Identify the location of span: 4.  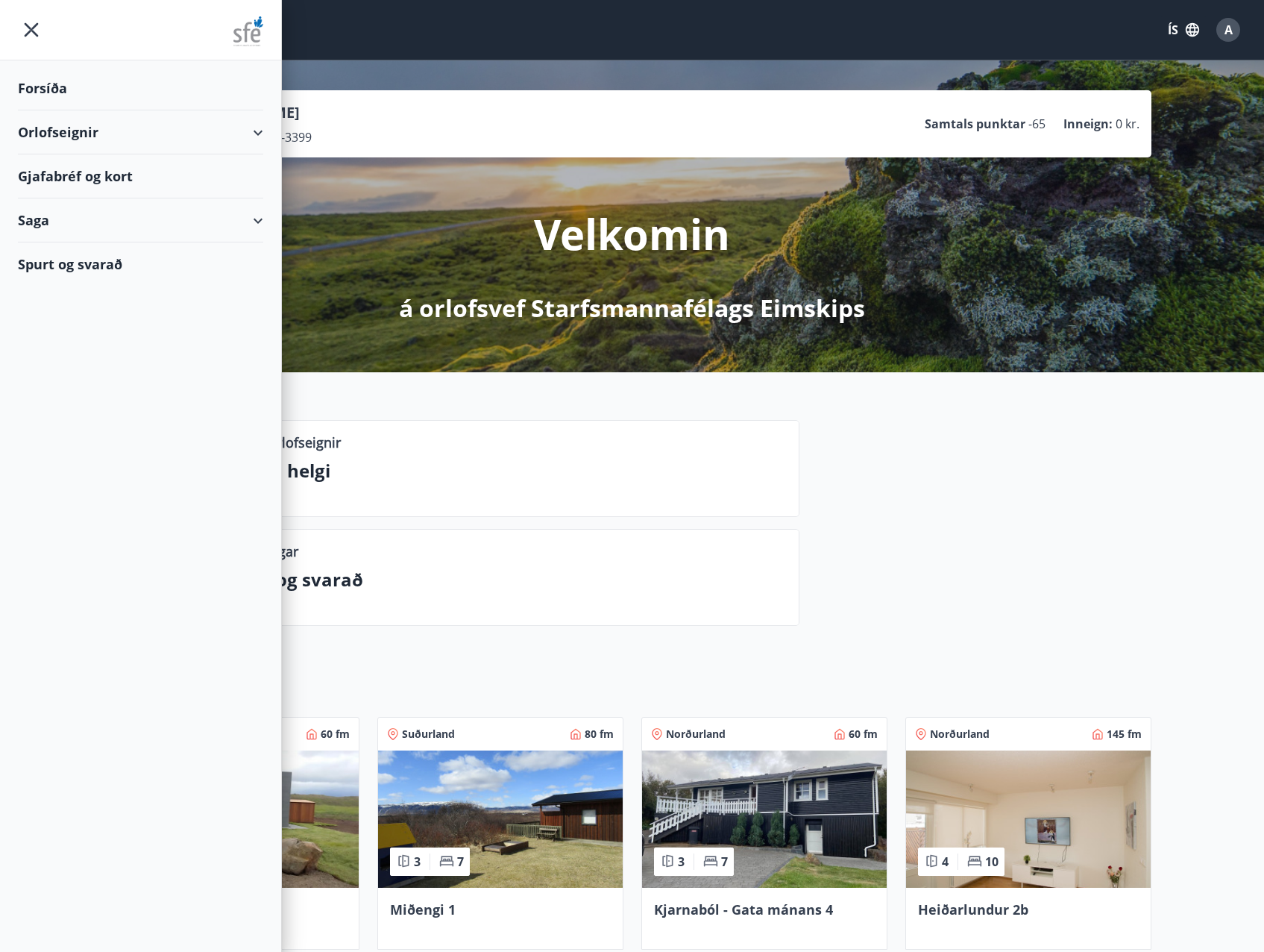
(945, 862).